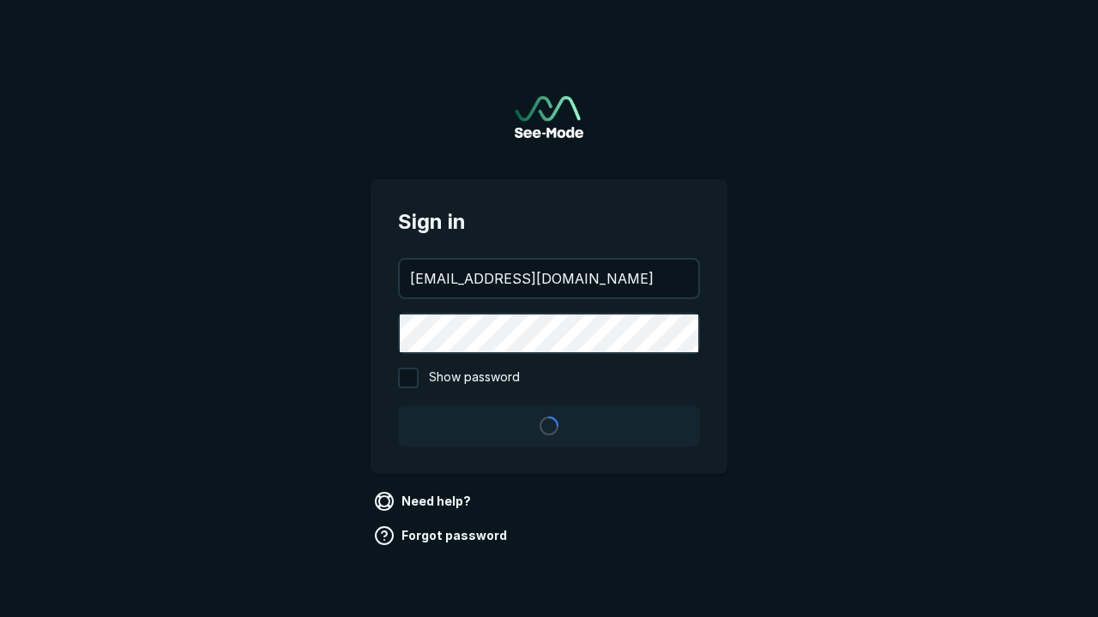  Describe the element at coordinates (549, 279) in the screenshot. I see `input: your@email.com` at that location.